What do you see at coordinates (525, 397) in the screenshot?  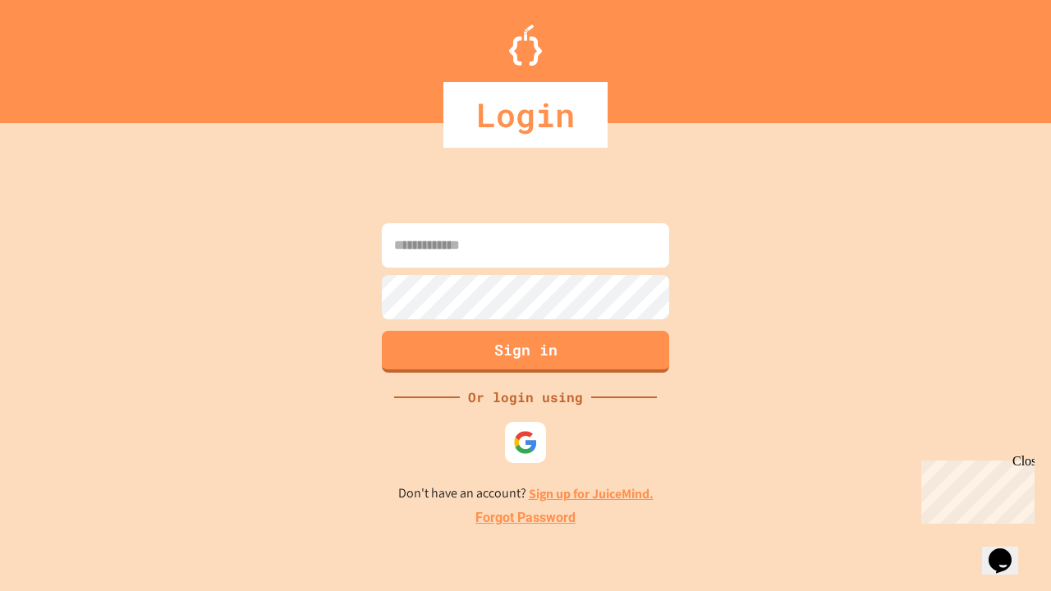 I see `div: Or login using` at bounding box center [525, 397].